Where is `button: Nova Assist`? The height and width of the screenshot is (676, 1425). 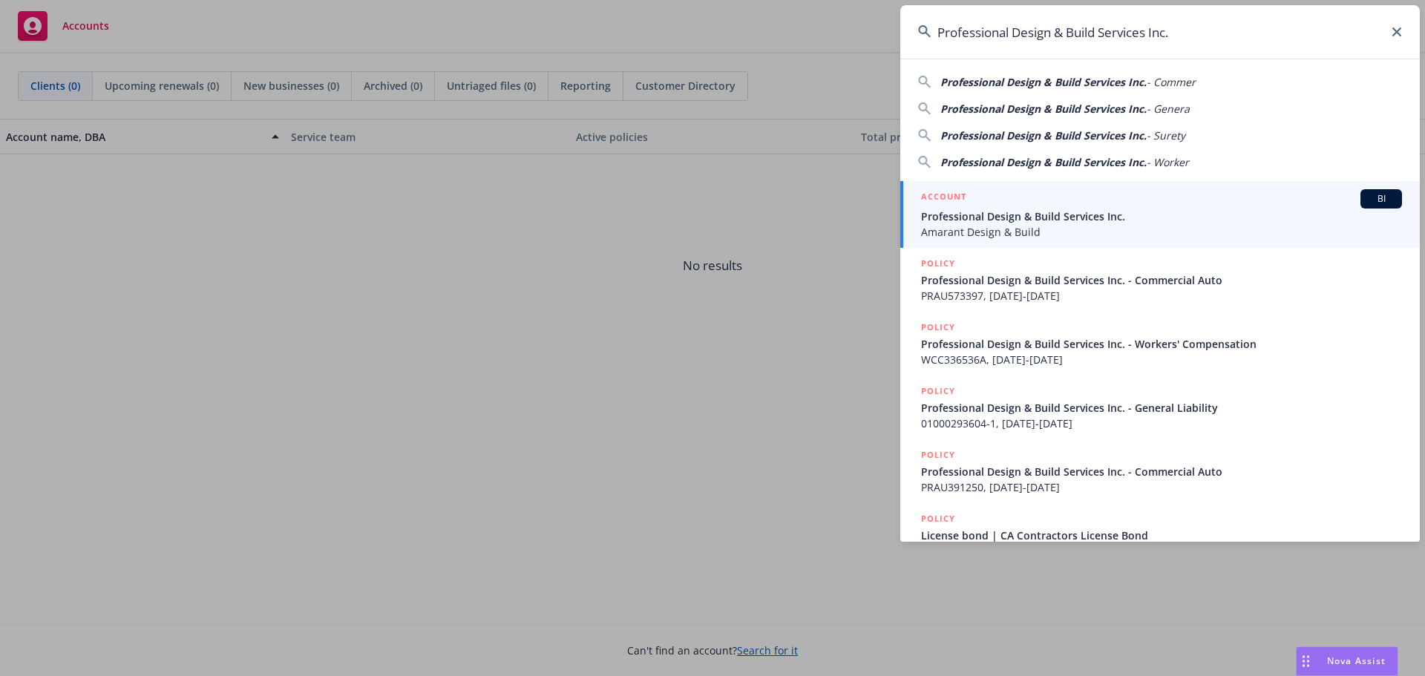
button: Nova Assist is located at coordinates (1347, 661).